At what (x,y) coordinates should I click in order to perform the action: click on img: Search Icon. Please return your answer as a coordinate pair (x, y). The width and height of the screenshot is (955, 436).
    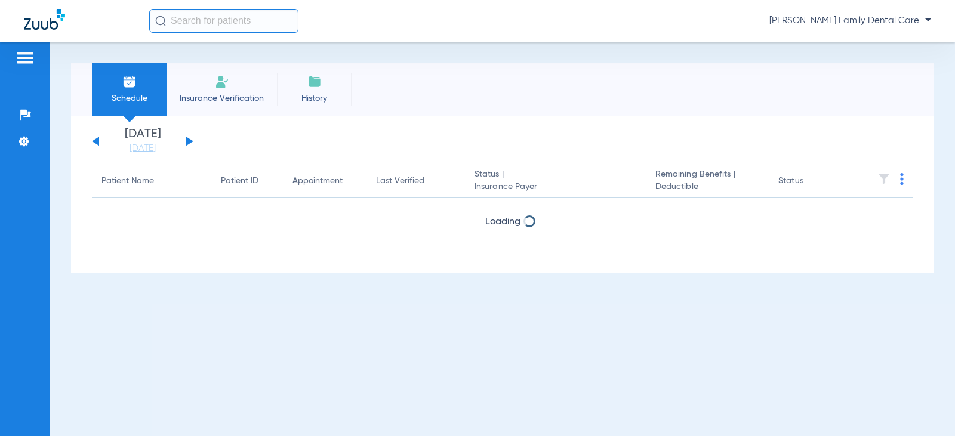
    Looking at the image, I should click on (160, 21).